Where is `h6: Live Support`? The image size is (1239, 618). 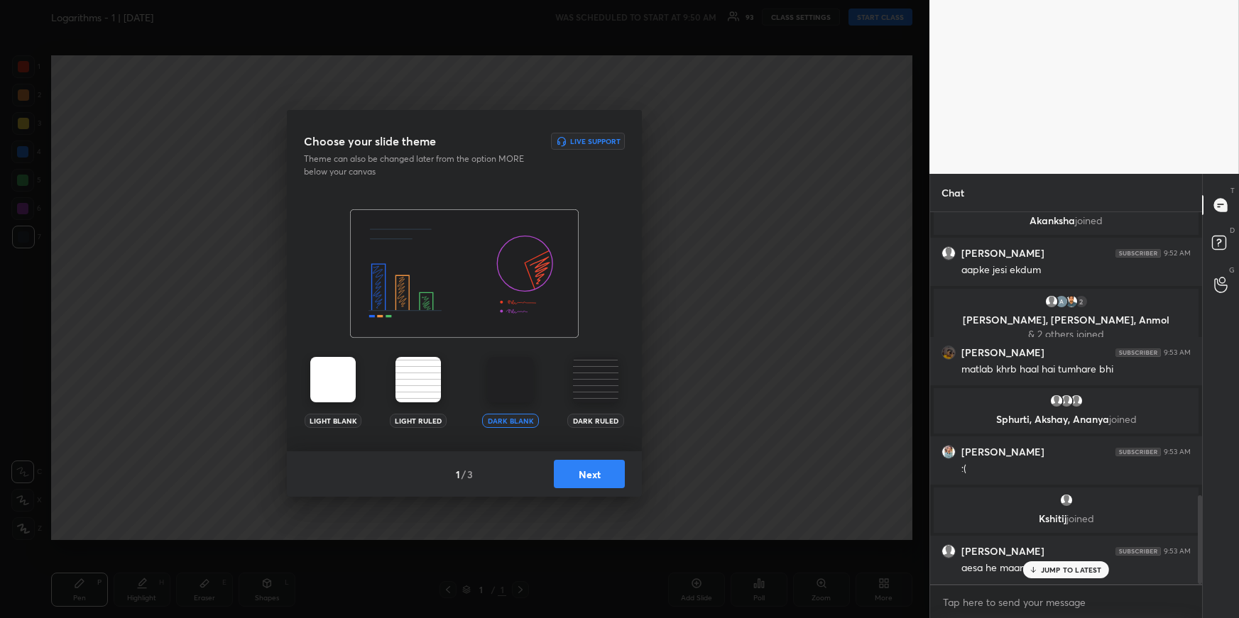 h6: Live Support is located at coordinates (595, 141).